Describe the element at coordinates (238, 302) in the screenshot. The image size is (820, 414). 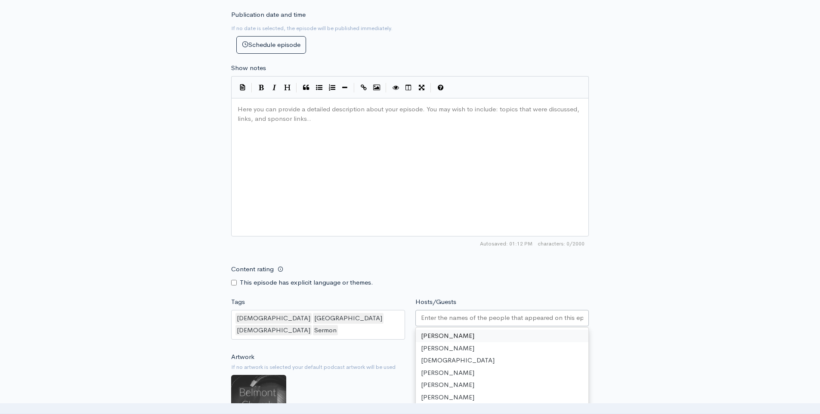
I see `label: Tags` at that location.